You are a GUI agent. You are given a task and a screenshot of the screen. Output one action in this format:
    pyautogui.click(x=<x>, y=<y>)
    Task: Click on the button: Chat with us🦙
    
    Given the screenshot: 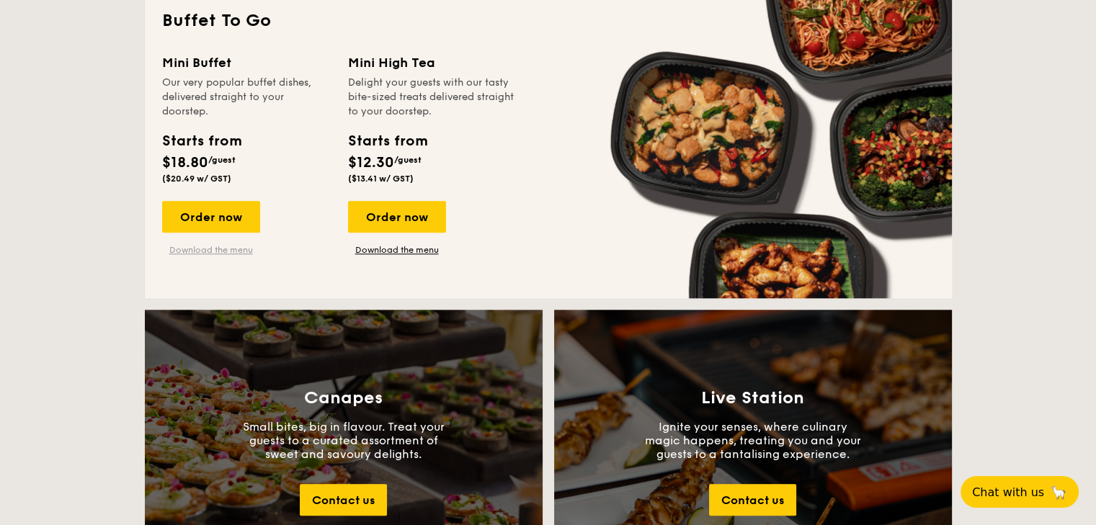 What is the action you would take?
    pyautogui.click(x=1020, y=492)
    